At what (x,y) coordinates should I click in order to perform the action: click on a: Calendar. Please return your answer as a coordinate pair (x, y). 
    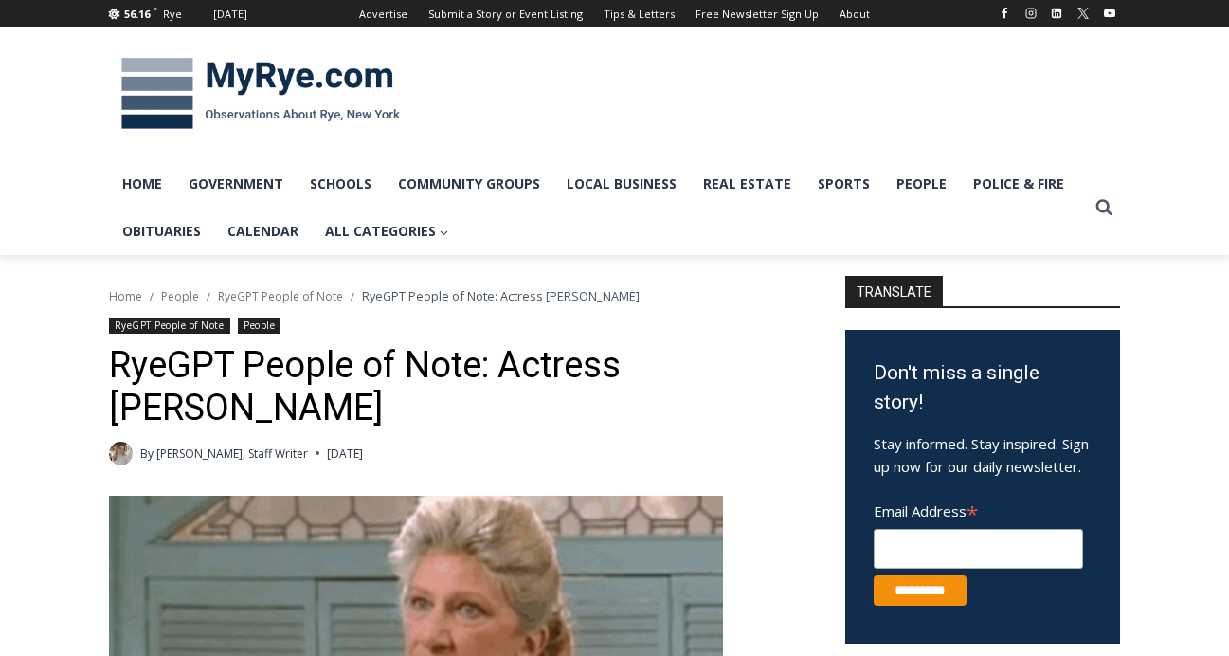
    Looking at the image, I should click on (263, 231).